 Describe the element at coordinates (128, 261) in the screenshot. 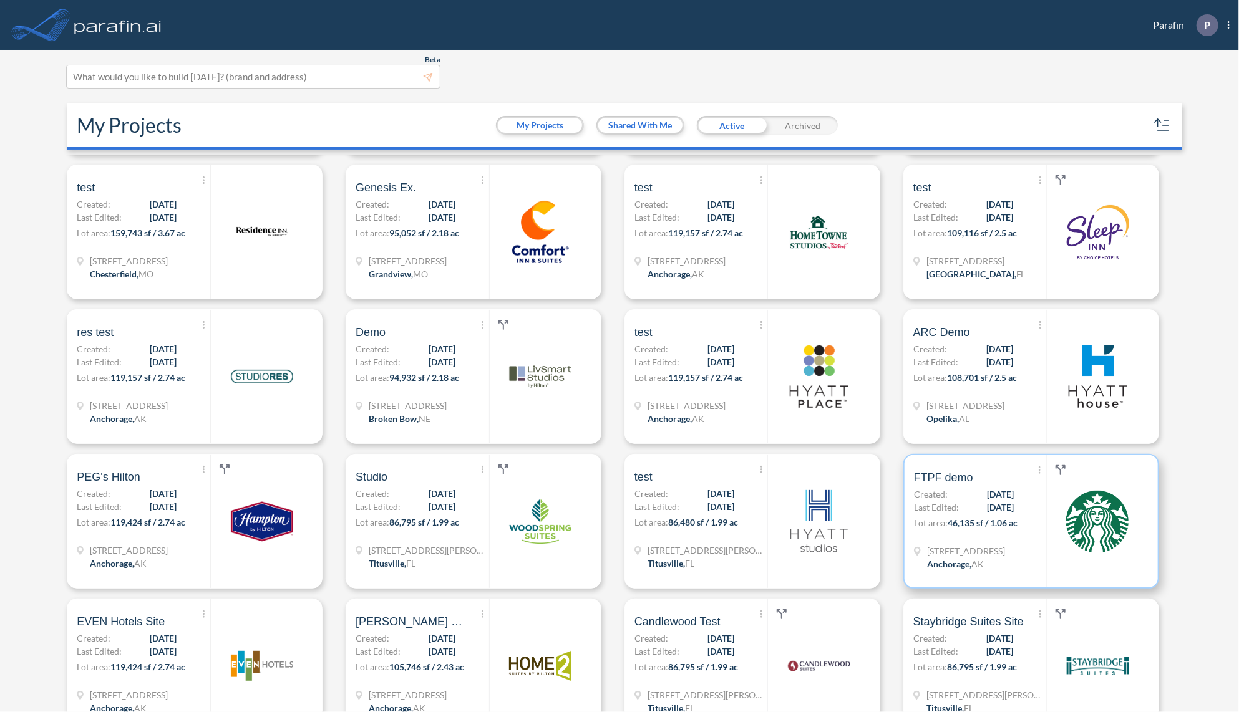

I see `span: 16875 N Outer 40 Rd` at that location.